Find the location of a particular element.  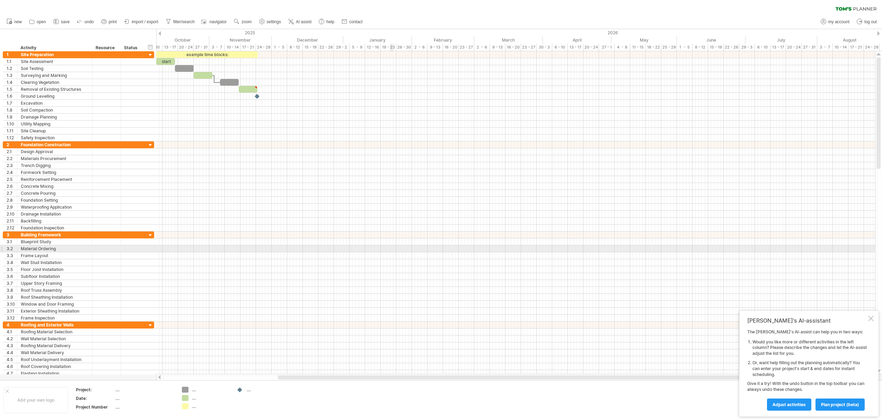

div: 3.5 is located at coordinates (12, 269).